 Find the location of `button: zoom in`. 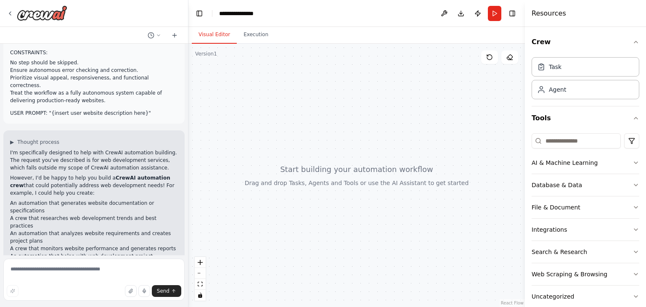

button: zoom in is located at coordinates (200, 262).